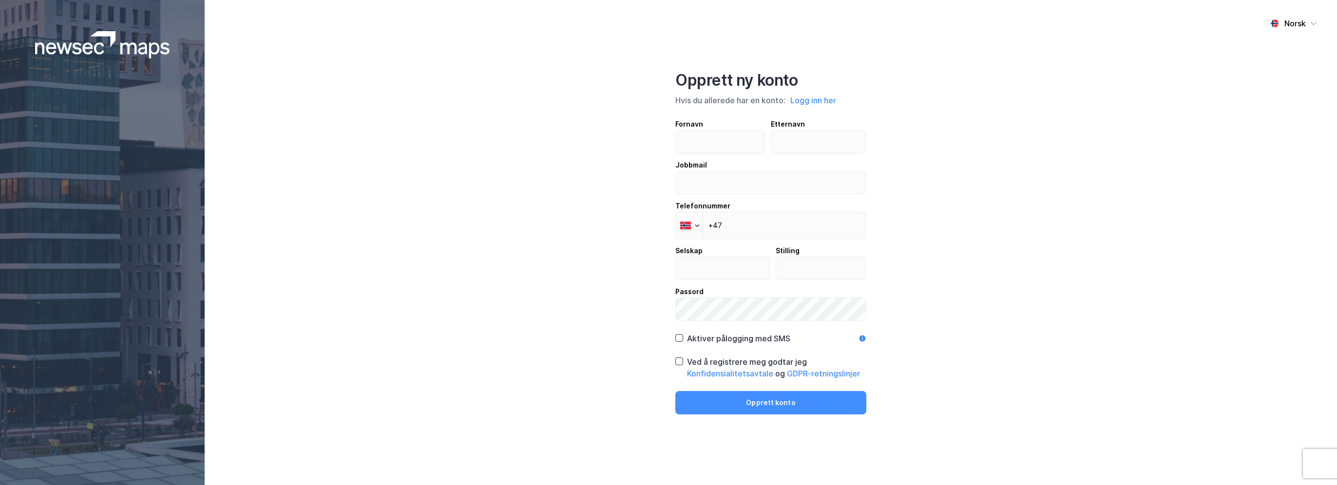 The image size is (1337, 485). I want to click on div: Telefonnummer, so click(771, 206).